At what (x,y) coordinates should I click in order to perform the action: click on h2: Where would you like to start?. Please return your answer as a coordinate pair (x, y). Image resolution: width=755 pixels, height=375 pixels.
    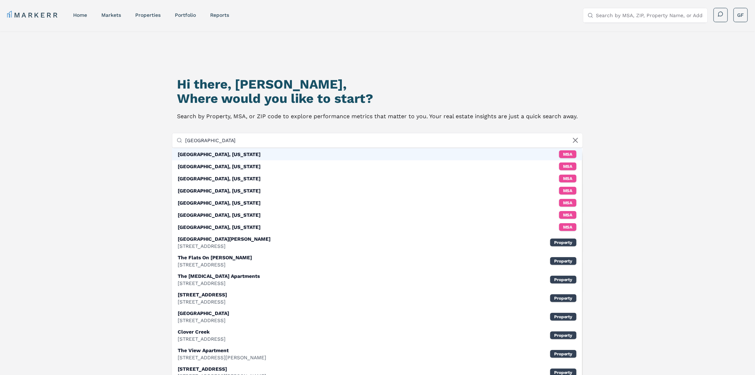
    Looking at the image, I should click on (377, 98).